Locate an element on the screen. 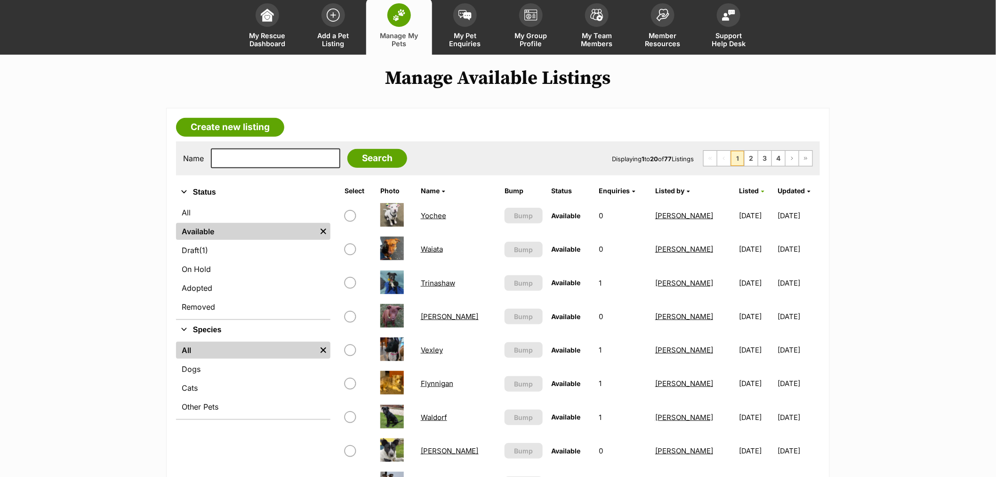 The width and height of the screenshot is (996, 477). img: team-members-icon-5396bd8760b3fe7c0b43da4ab00e1e3bb1a5d9ba89233759b79545d2d3fc5d0d.svg is located at coordinates (597, 15).